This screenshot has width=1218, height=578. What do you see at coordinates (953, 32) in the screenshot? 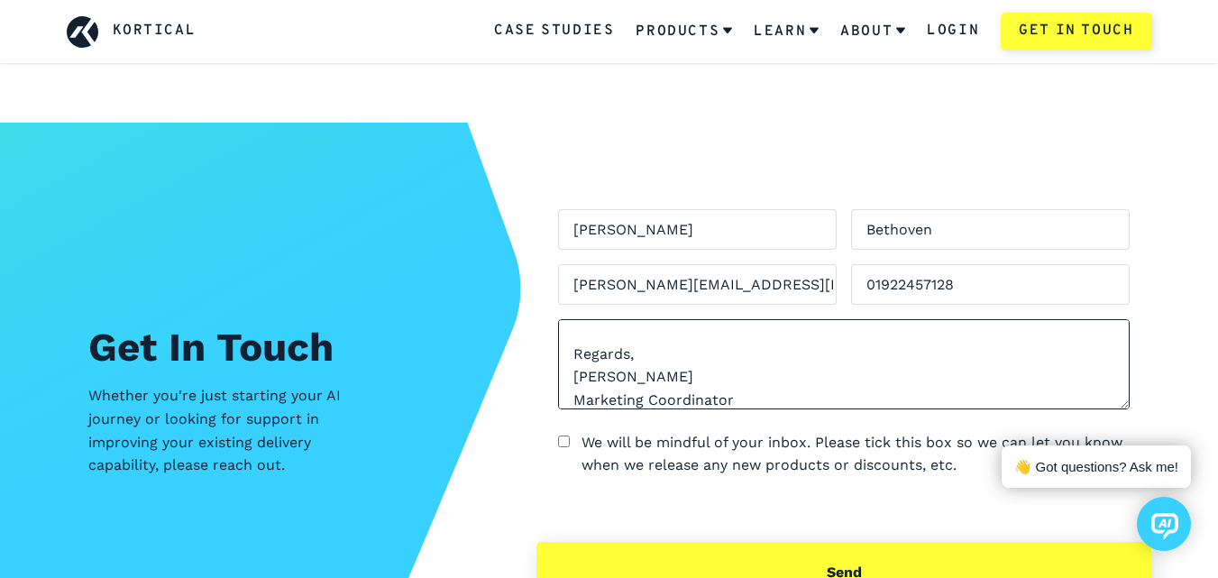
I see `a: Login` at bounding box center [953, 32].